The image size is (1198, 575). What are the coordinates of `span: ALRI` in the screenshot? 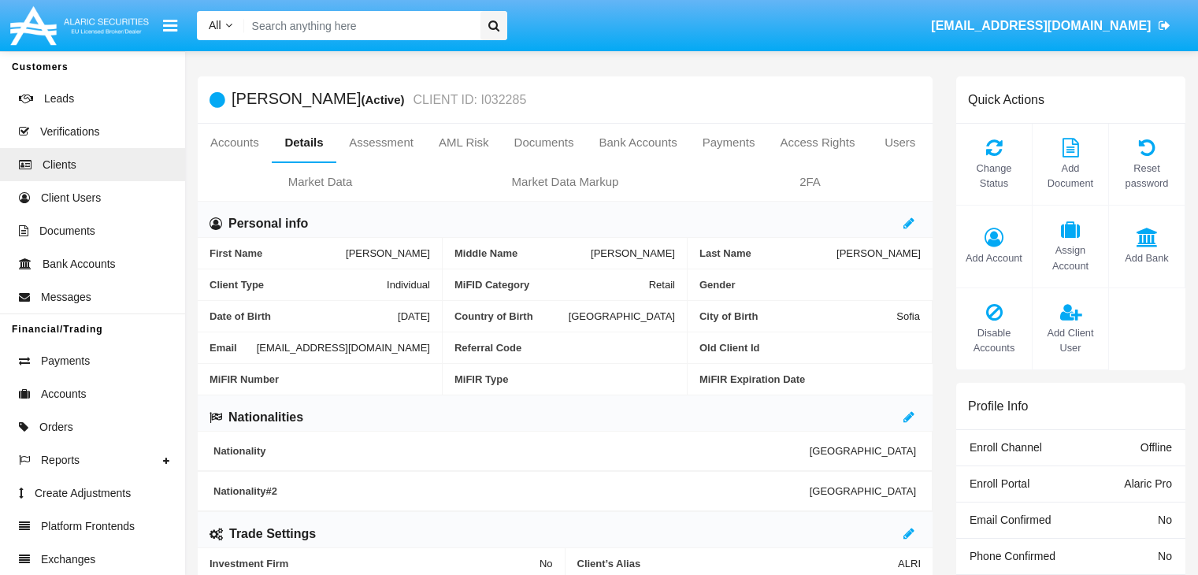 It's located at (909, 563).